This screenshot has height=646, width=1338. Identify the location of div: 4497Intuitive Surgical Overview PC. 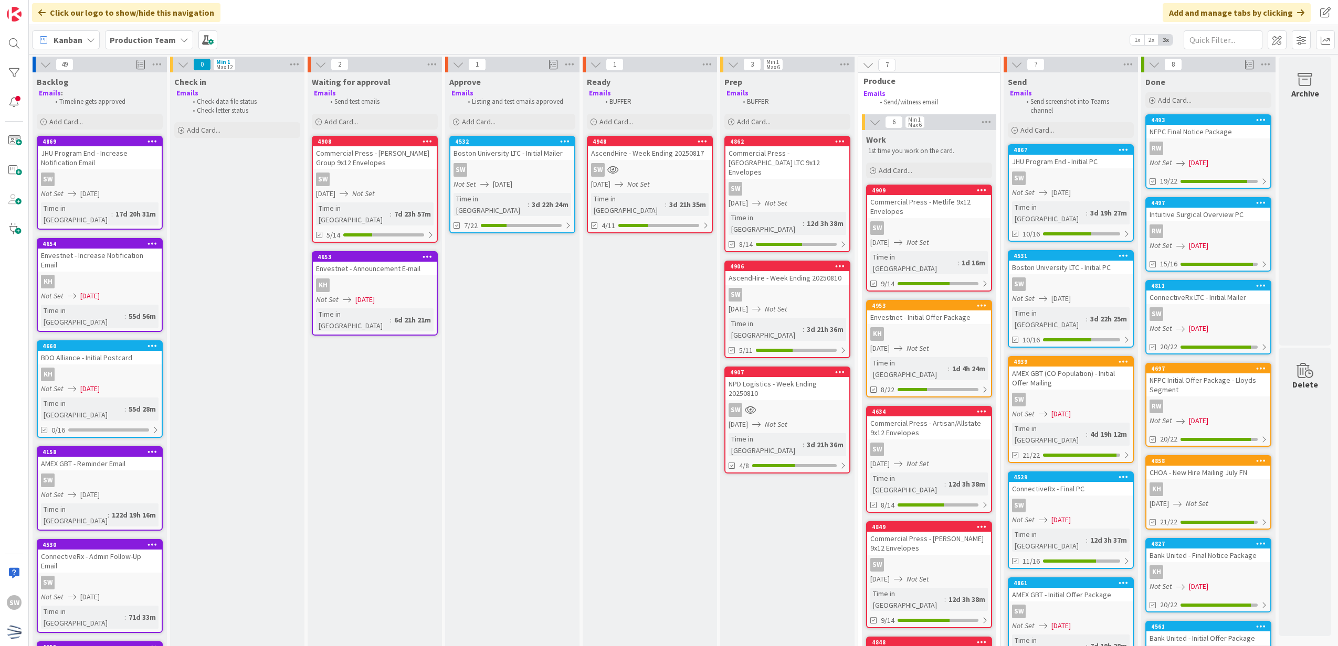
(1208, 210).